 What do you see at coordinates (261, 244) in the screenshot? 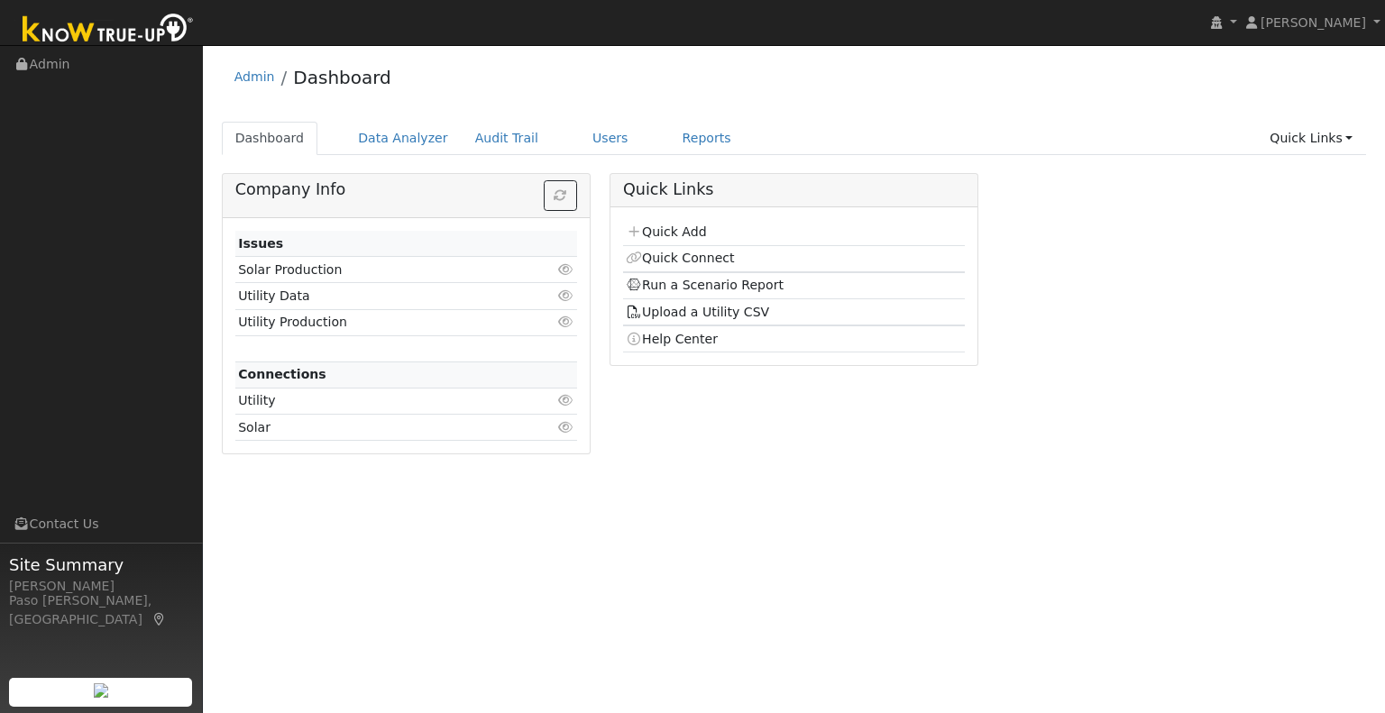
I see `strong: Issues` at bounding box center [261, 244].